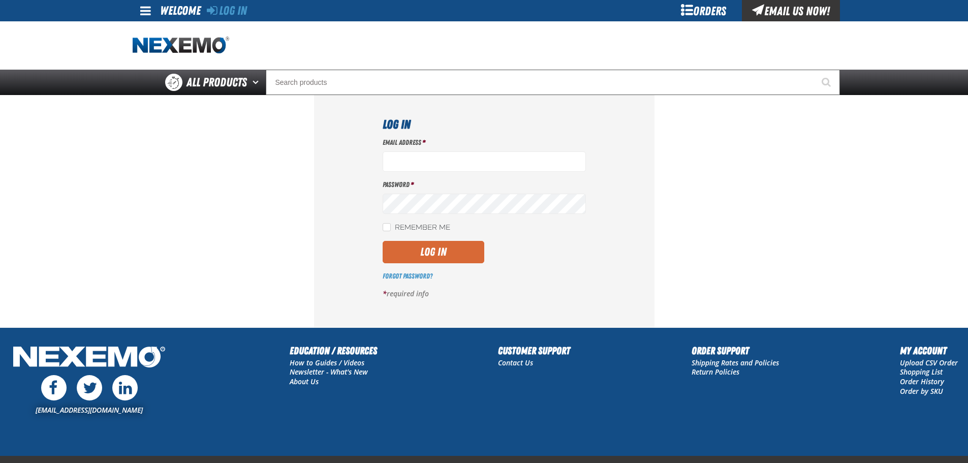 Image resolution: width=968 pixels, height=463 pixels. Describe the element at coordinates (534, 350) in the screenshot. I see `h2: Customer Support` at that location.